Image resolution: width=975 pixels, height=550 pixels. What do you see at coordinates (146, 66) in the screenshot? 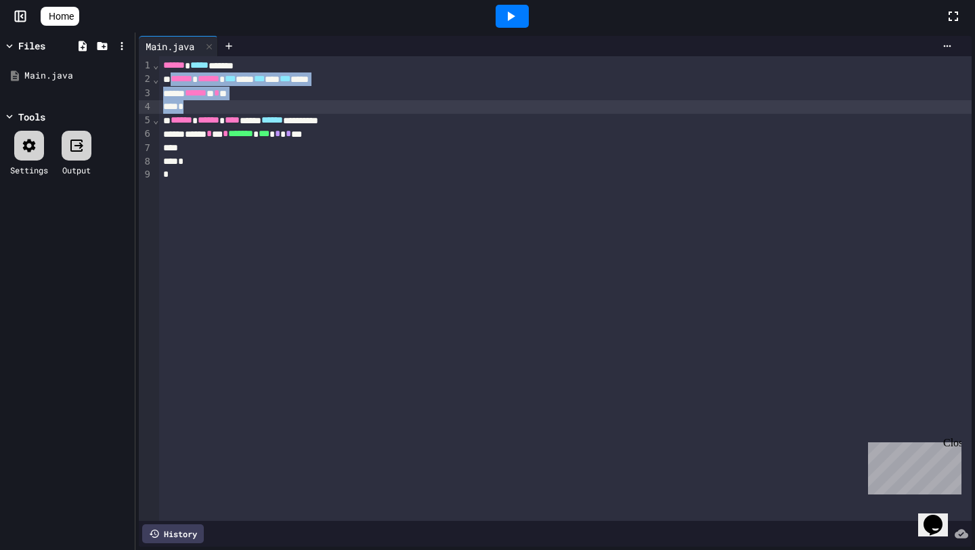
I see `div: 1` at bounding box center [146, 66].